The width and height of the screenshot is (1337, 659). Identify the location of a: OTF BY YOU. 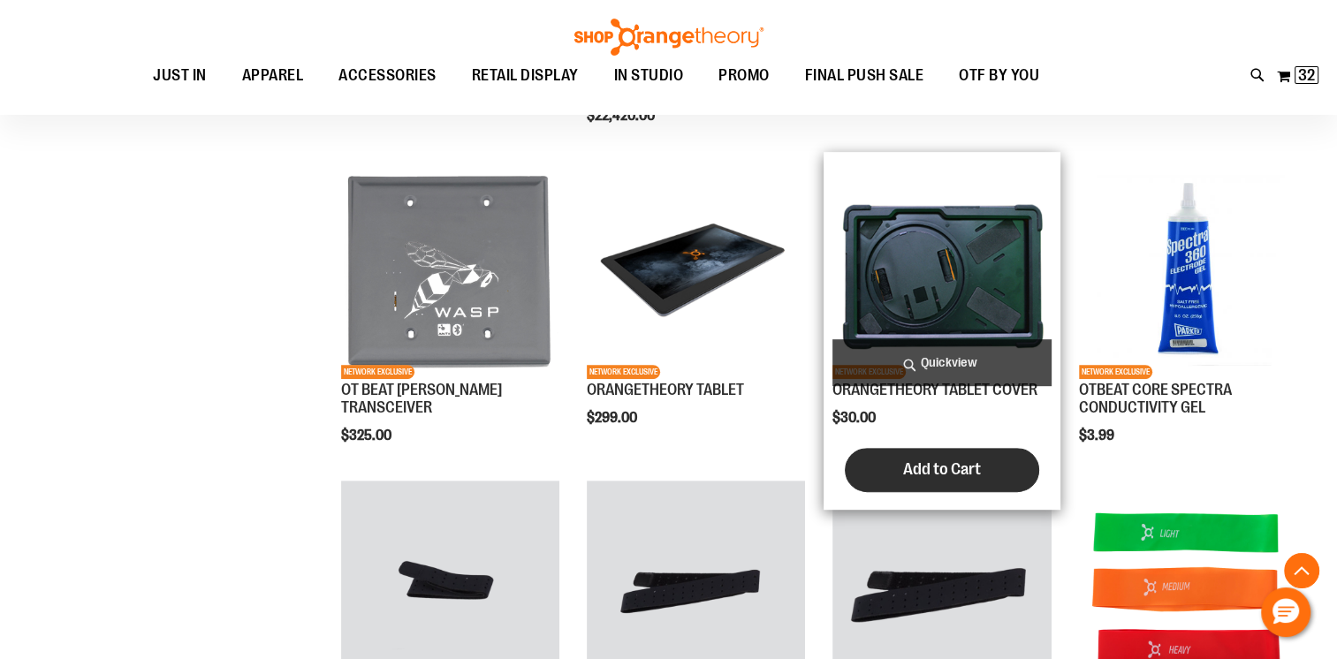
(998, 76).